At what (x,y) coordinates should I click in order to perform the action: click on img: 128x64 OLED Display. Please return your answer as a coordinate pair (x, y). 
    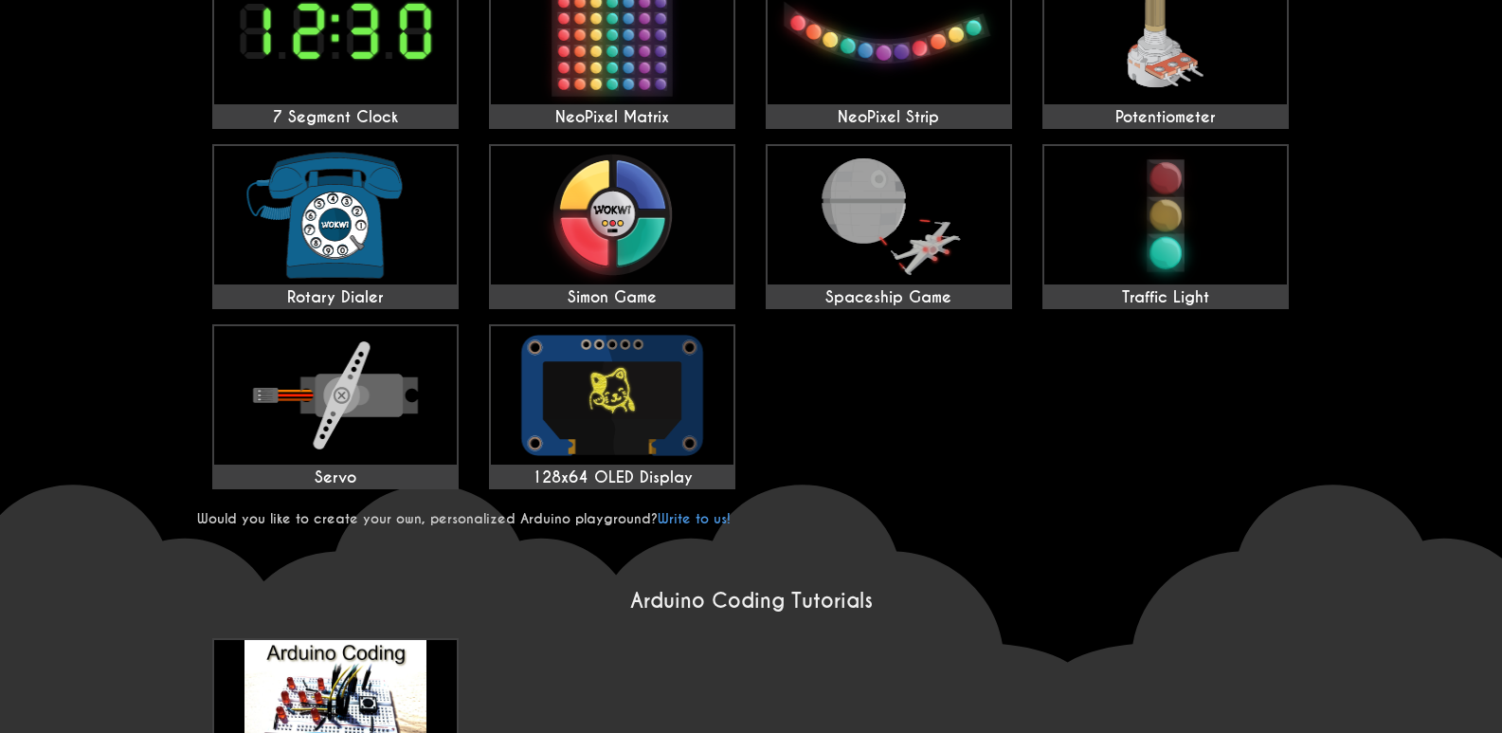
    Looking at the image, I should click on (612, 395).